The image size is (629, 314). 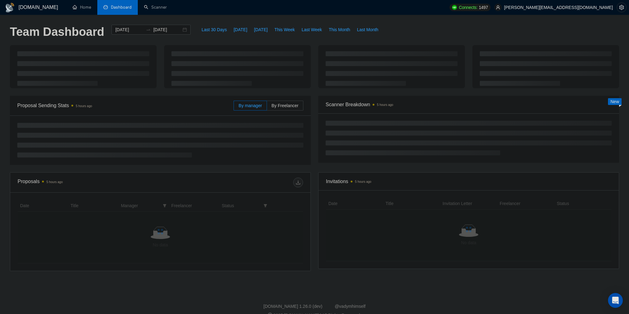 I want to click on input: Start date, so click(x=129, y=30).